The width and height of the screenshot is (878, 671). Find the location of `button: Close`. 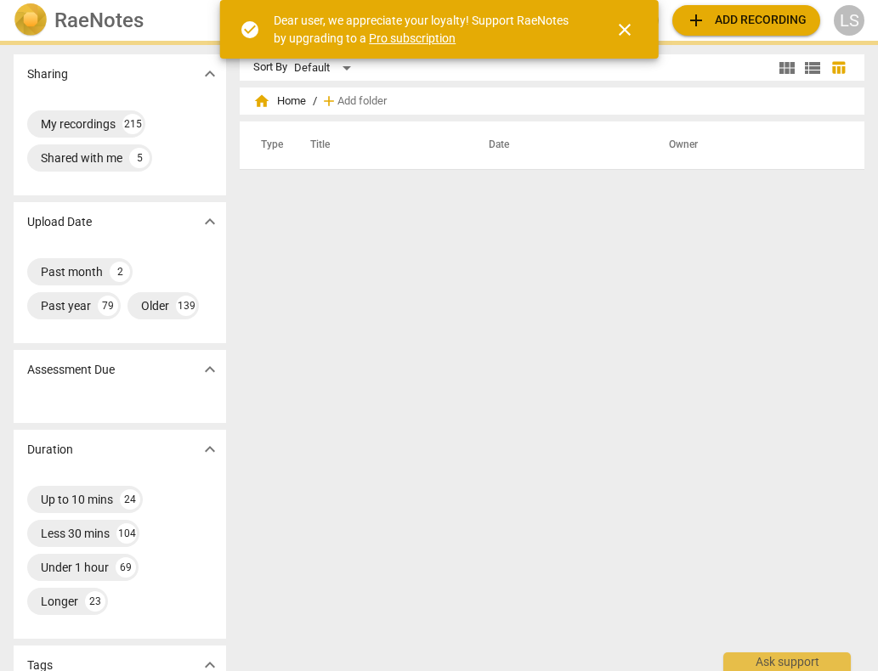

button: Close is located at coordinates (625, 30).